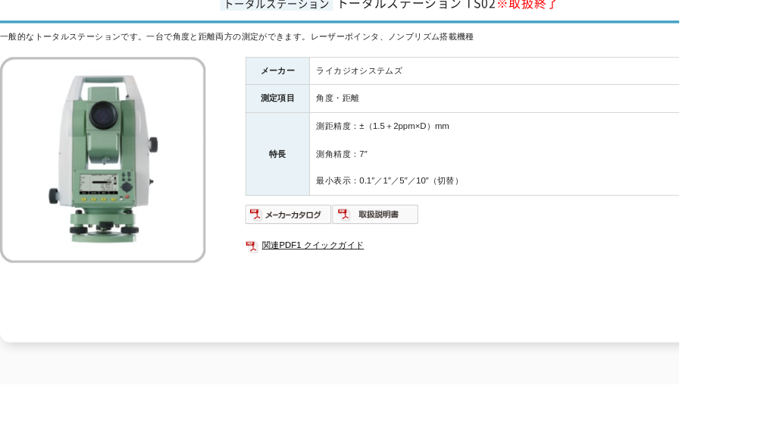  What do you see at coordinates (330, 248) in the screenshot?
I see `a: メーカーカタログ` at bounding box center [330, 248].